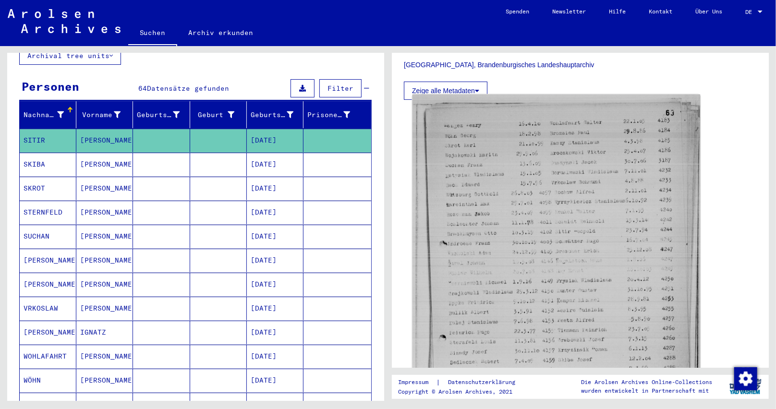 The width and height of the screenshot is (776, 409). What do you see at coordinates (219, 115) in the screenshot?
I see `mat-header-cell: Geburt‏` at bounding box center [219, 115].